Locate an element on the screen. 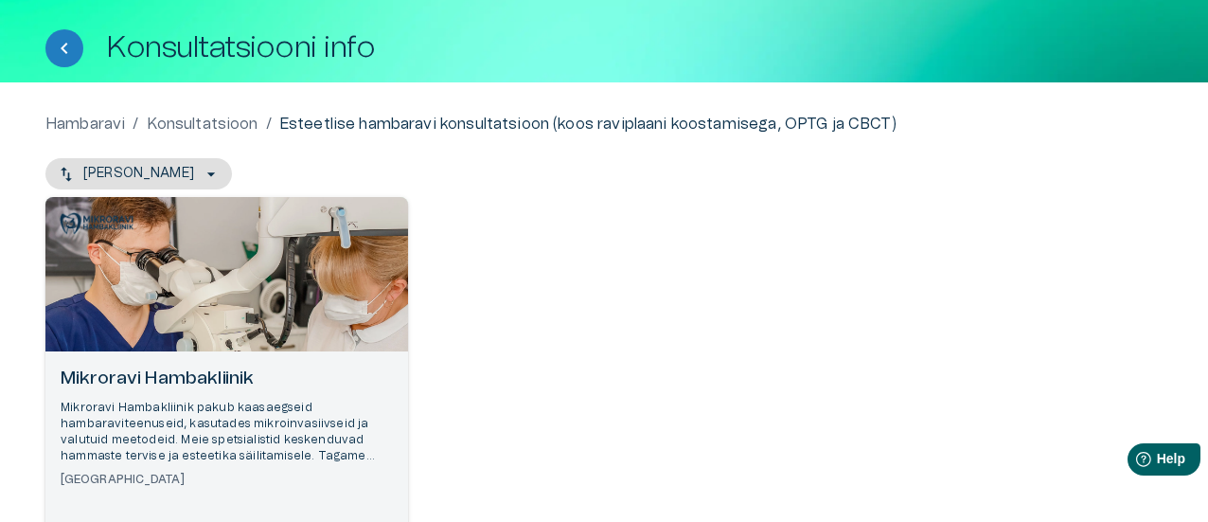 This screenshot has width=1208, height=522. a: Hambaravi is located at coordinates (85, 124).